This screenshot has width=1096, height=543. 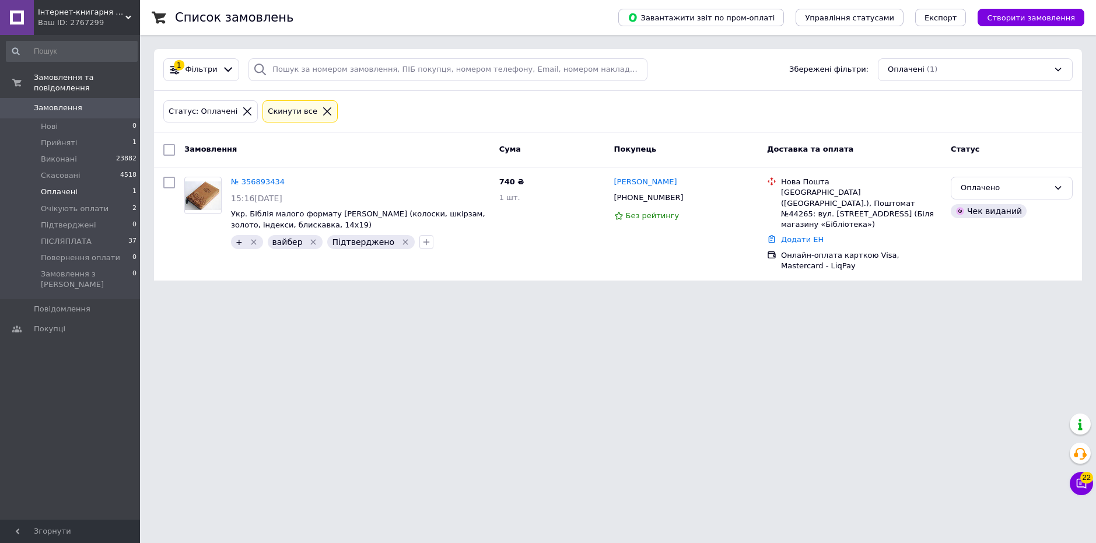 What do you see at coordinates (203, 111) in the screenshot?
I see `div: Статус: Оплачені` at bounding box center [203, 111].